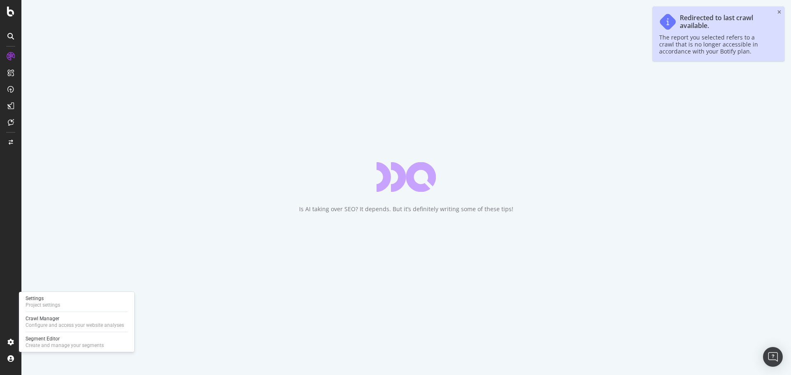 Image resolution: width=791 pixels, height=375 pixels. What do you see at coordinates (714, 44) in the screenshot?
I see `div: The report you selected refers to a crawl that is no longer accessible in accordance with your Bo...` at bounding box center [714, 44].